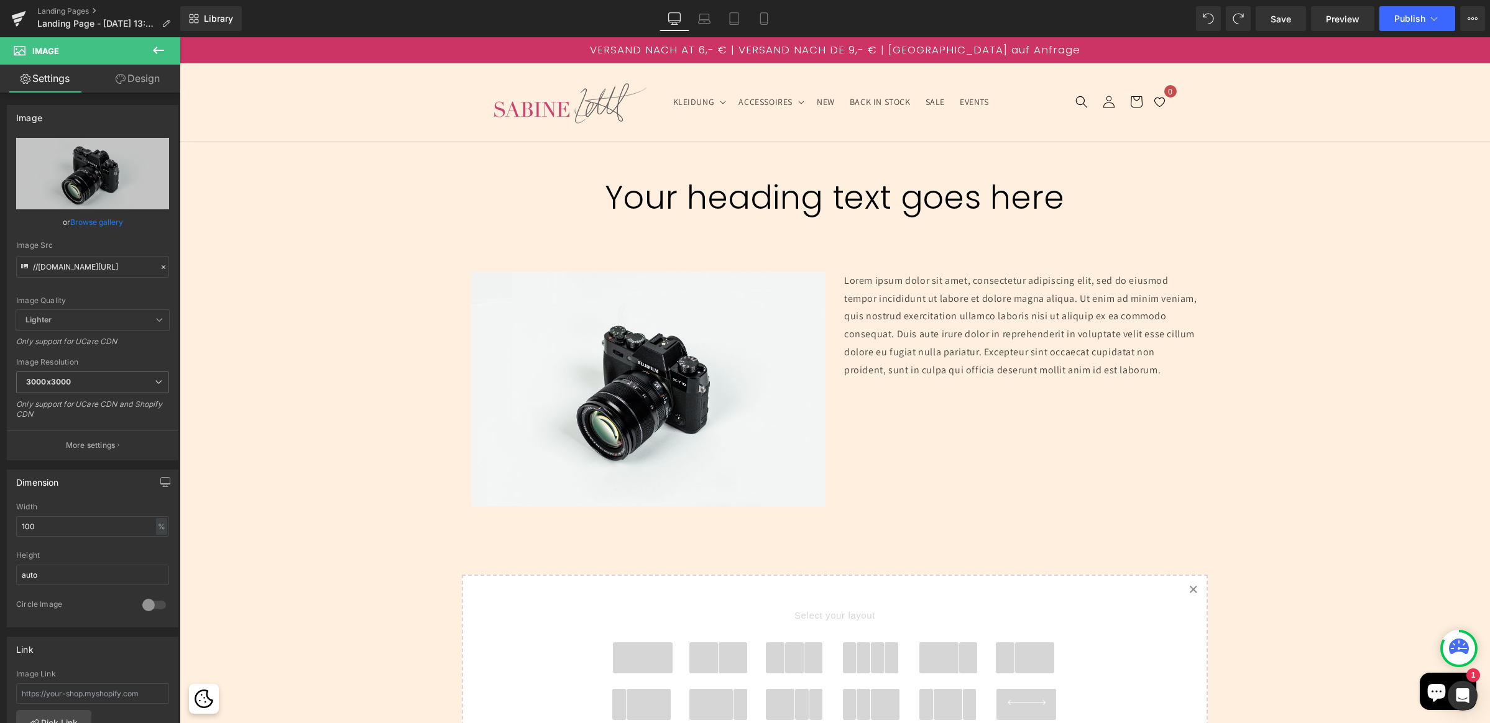  I want to click on a: Landing Pages, so click(109, 11).